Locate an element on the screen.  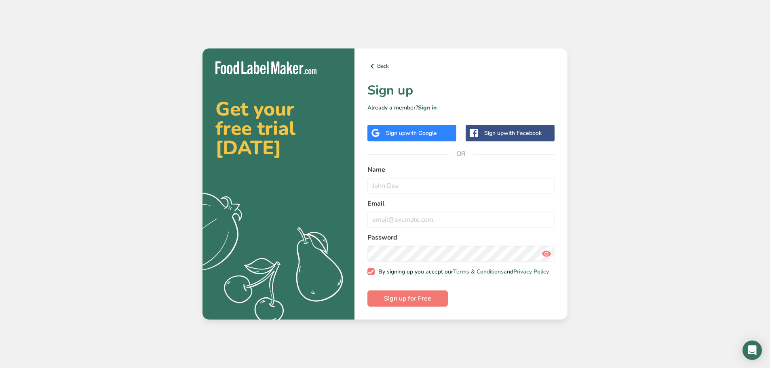
a: Sign in is located at coordinates (427, 107).